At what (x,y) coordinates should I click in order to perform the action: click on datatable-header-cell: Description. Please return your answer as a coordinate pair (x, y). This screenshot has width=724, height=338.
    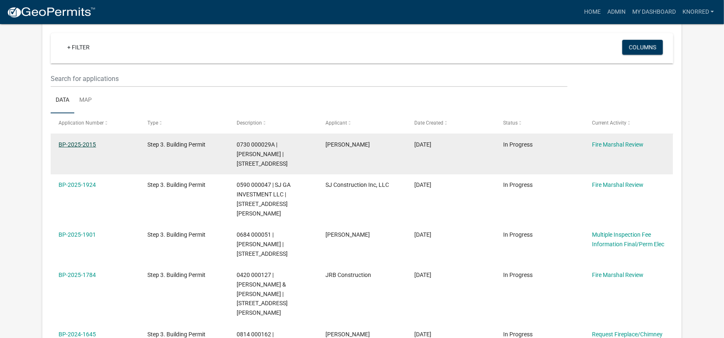
    Looking at the image, I should click on (273, 123).